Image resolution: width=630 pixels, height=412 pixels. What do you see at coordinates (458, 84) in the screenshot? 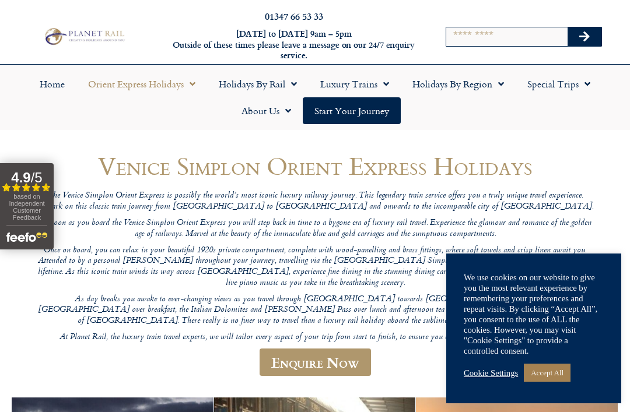
I see `a: Holidays by Region` at bounding box center [458, 84].